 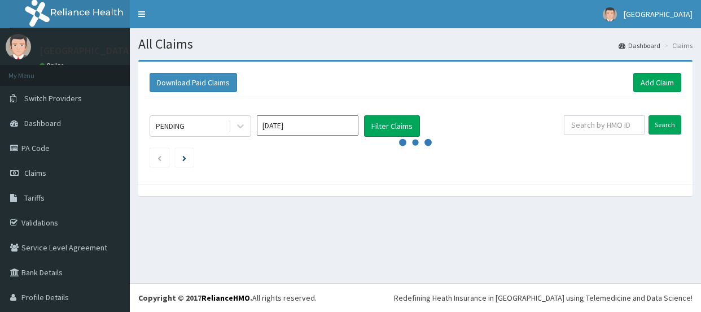 What do you see at coordinates (226, 297) in the screenshot?
I see `a: RelianceHMO` at bounding box center [226, 297].